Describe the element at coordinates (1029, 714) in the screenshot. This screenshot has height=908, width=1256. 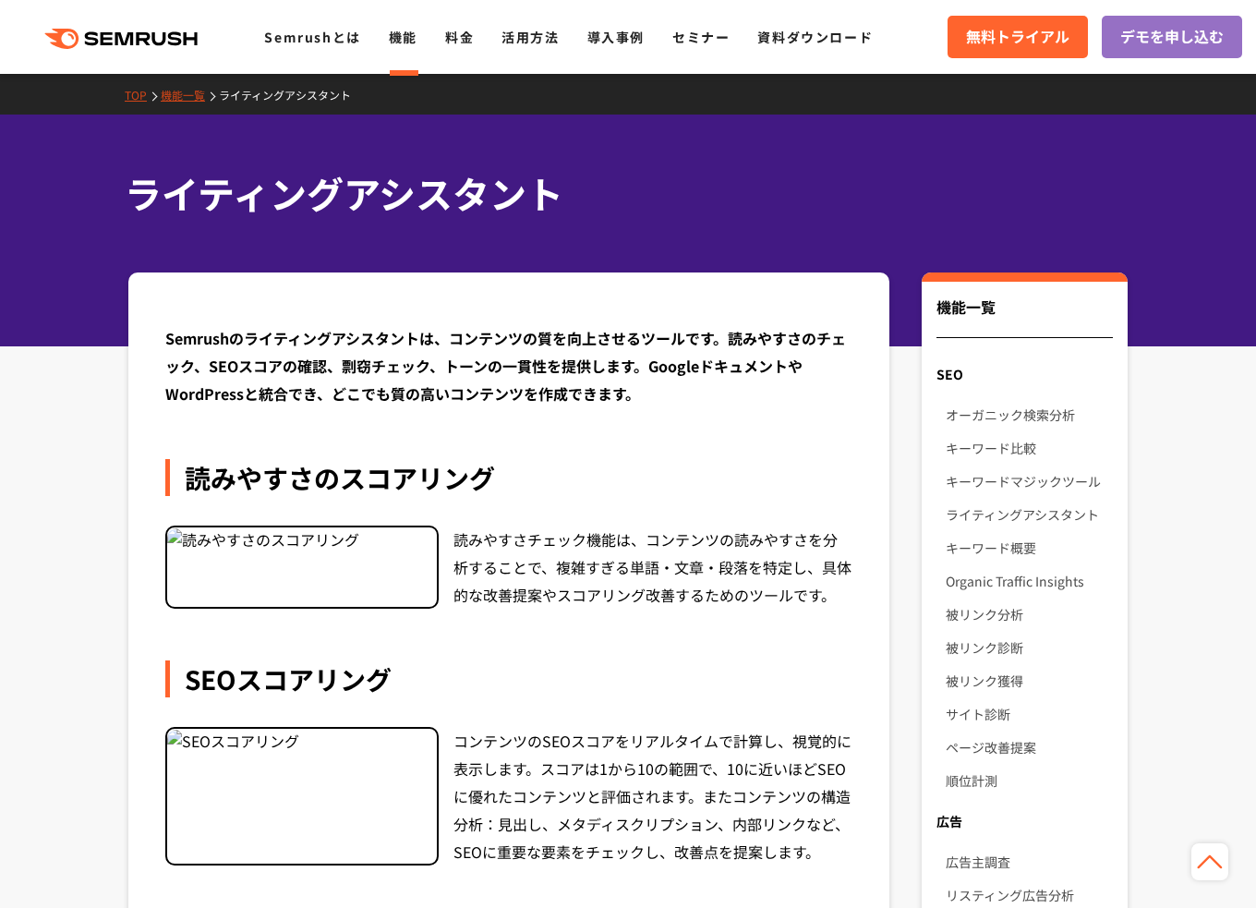
I see `a: サイト診断` at that location.